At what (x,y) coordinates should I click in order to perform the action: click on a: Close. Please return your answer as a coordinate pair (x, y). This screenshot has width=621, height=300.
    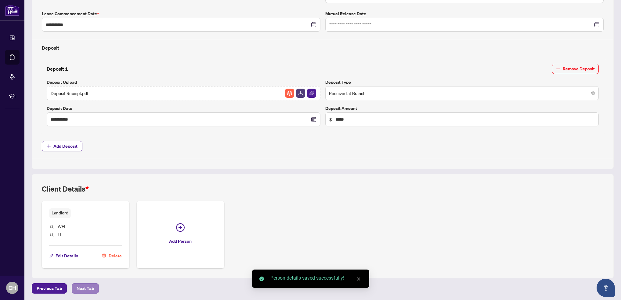
    Looking at the image, I should click on (358, 279).